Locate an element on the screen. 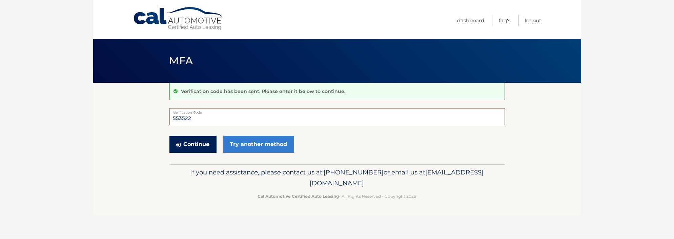 The image size is (674, 239). a: FAQ's is located at coordinates (505, 20).